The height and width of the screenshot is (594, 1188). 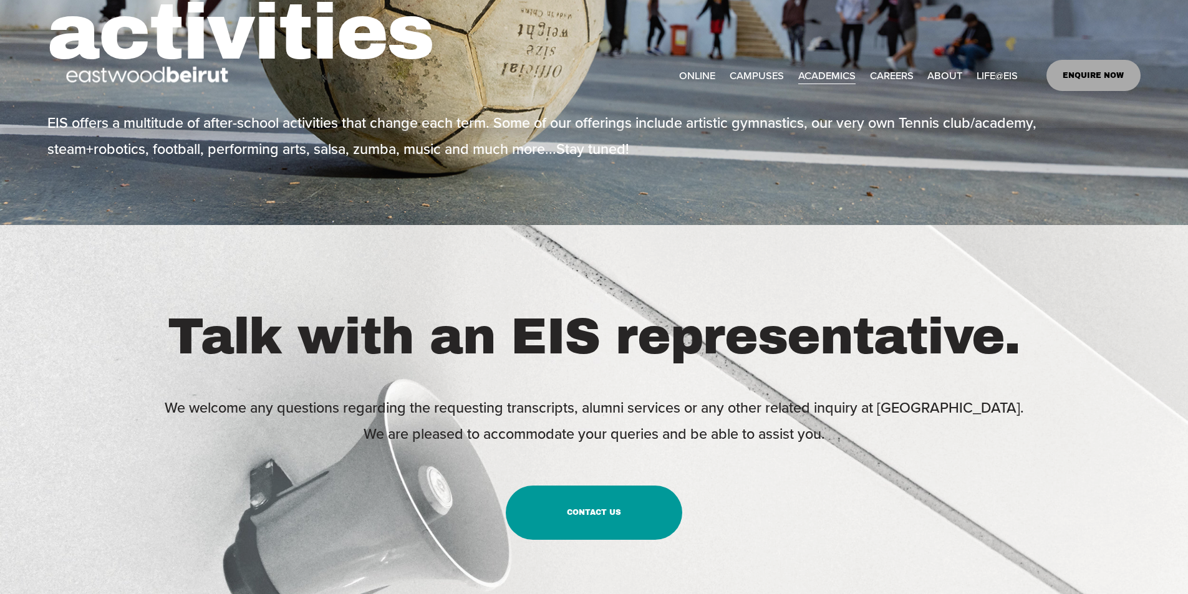 I want to click on span: LIFE@EIS, so click(x=997, y=76).